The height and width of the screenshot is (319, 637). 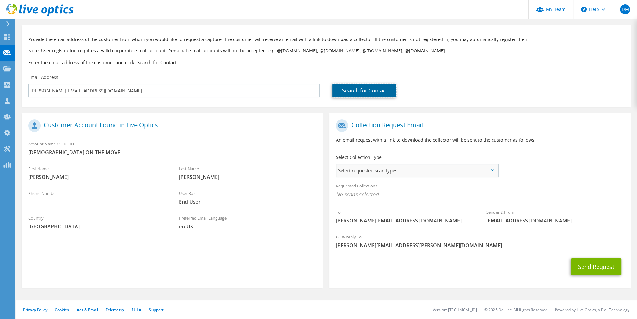 What do you see at coordinates (556, 216) in the screenshot?
I see `div: Sender & From` at bounding box center [556, 216].